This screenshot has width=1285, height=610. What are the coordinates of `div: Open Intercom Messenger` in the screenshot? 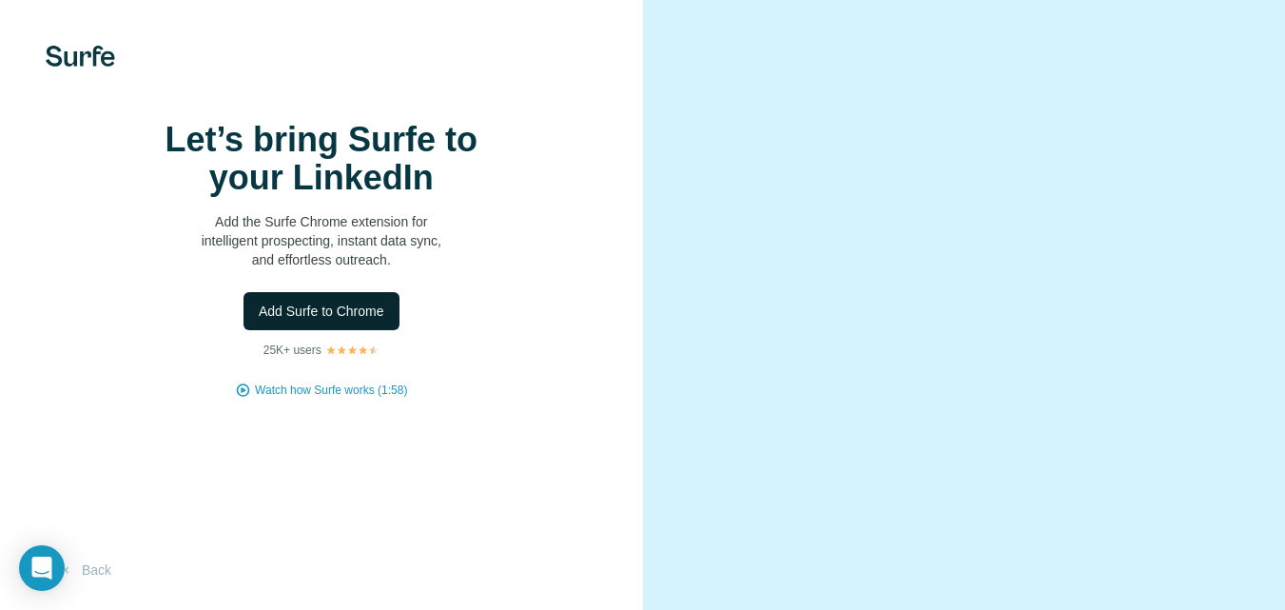 It's located at (42, 568).